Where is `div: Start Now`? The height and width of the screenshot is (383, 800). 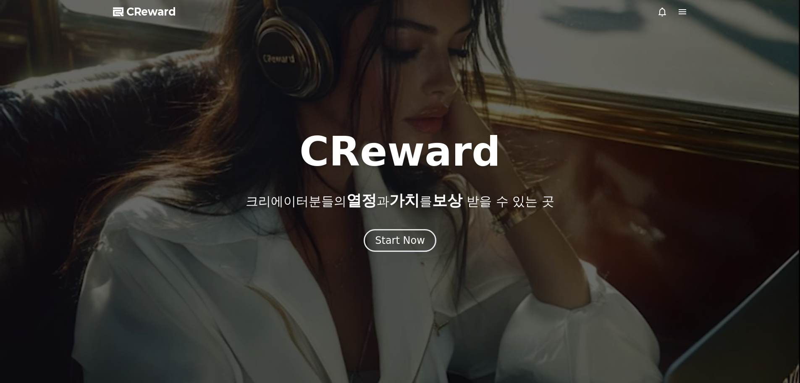 div: Start Now is located at coordinates (400, 240).